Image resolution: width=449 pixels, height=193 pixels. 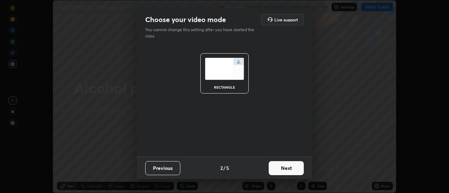 What do you see at coordinates (221, 168) in the screenshot?
I see `h4: 2` at bounding box center [221, 168].